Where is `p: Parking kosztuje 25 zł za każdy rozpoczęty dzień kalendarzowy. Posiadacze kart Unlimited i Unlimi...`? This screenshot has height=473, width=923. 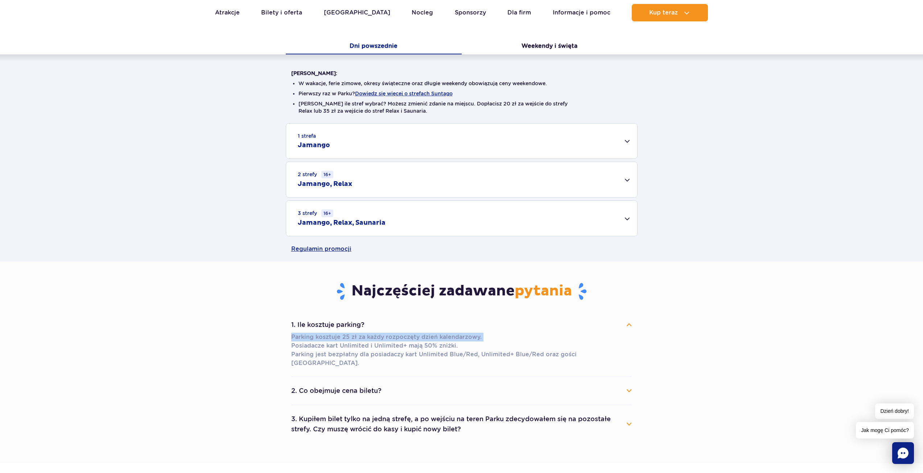 p: Parking kosztuje 25 zł za każdy rozpoczęty dzień kalendarzowy. Posiadacze kart Unlimited i Unlimi... is located at coordinates (462, 350).